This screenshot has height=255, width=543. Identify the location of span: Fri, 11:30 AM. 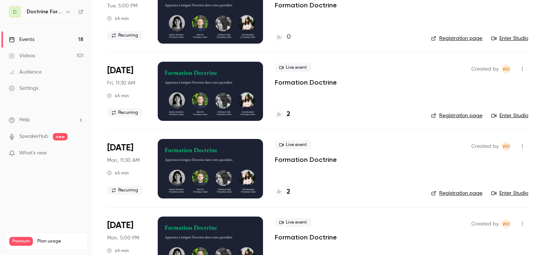
(121, 83).